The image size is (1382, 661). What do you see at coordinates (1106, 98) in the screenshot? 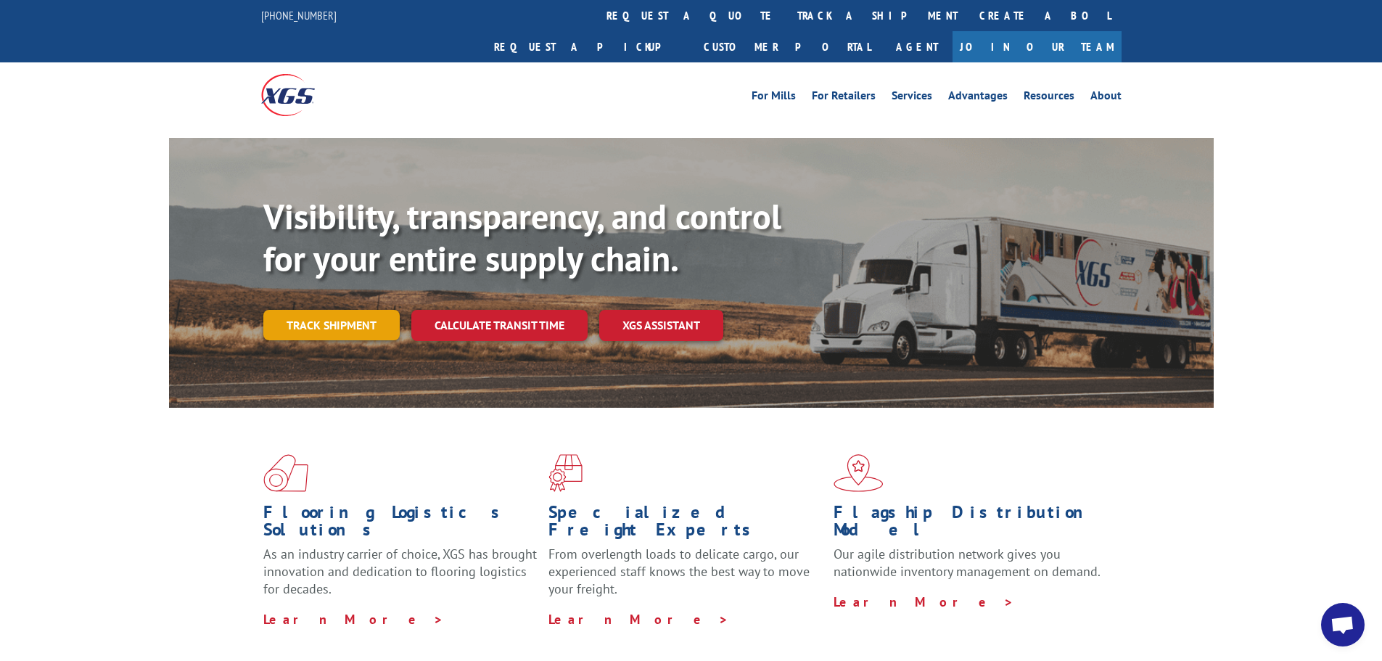
I see `a: About` at bounding box center [1106, 98].